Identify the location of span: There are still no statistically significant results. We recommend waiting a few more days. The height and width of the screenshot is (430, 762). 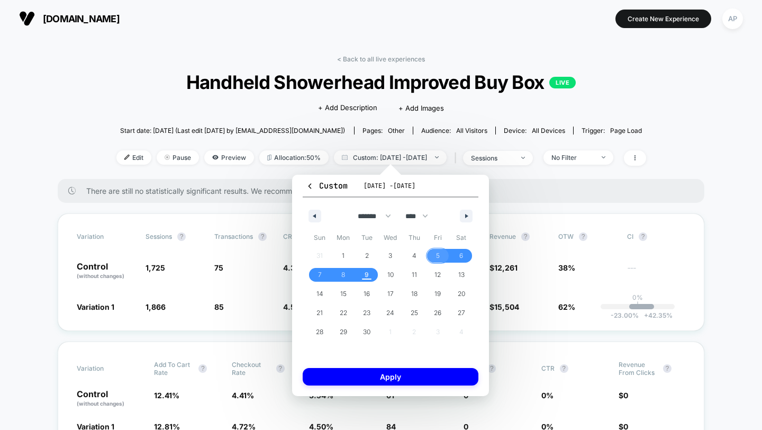
(385, 190).